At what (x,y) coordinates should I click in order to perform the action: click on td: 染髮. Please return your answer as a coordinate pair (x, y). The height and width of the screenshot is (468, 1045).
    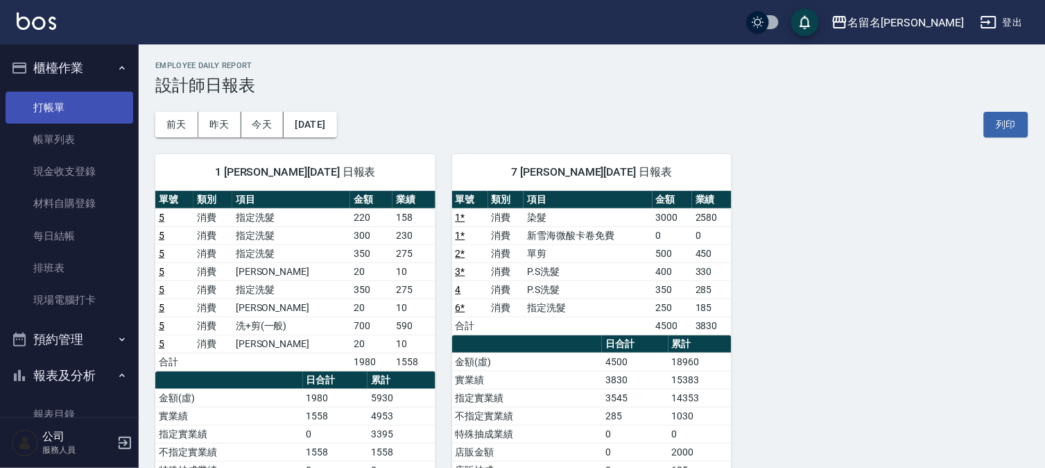
    Looking at the image, I should click on (588, 217).